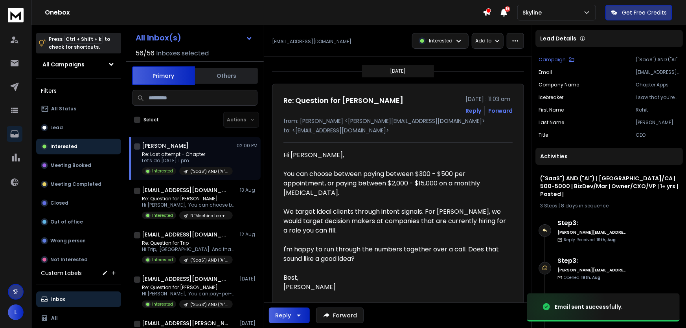 The image size is (686, 328). Describe the element at coordinates (283, 316) in the screenshot. I see `div: Reply` at that location.